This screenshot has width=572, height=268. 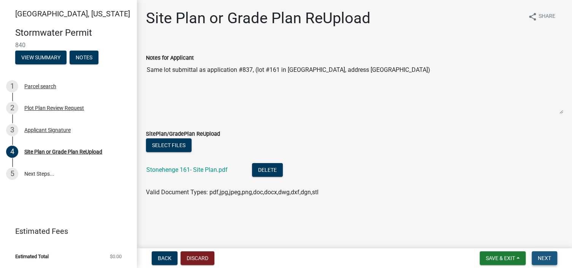 What do you see at coordinates (183, 134) in the screenshot?
I see `label: SitePlan/GradePlan ReUpload` at bounding box center [183, 134].